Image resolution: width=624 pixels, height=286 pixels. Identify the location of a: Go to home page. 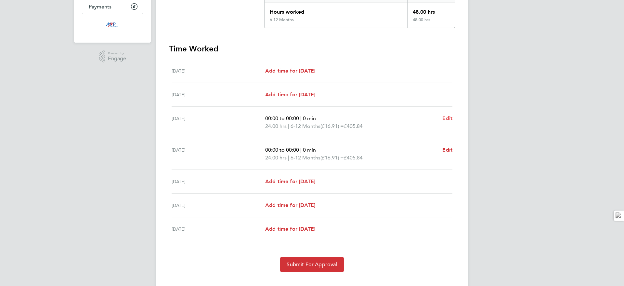
(112, 26).